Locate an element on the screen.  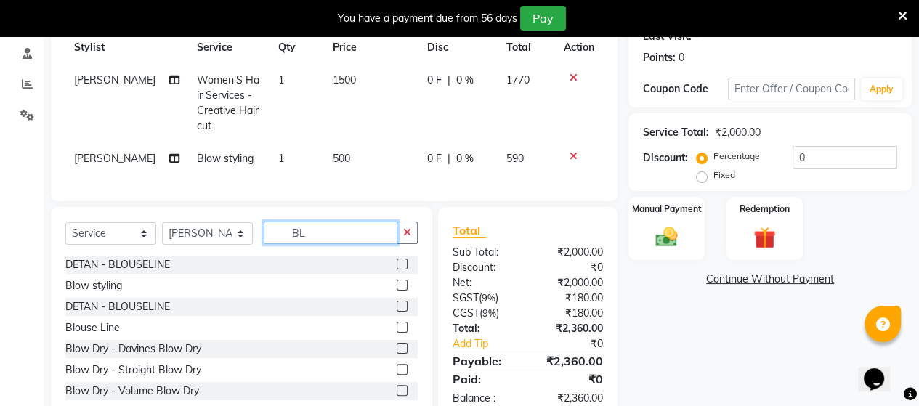
th: Stylist is located at coordinates (126, 47).